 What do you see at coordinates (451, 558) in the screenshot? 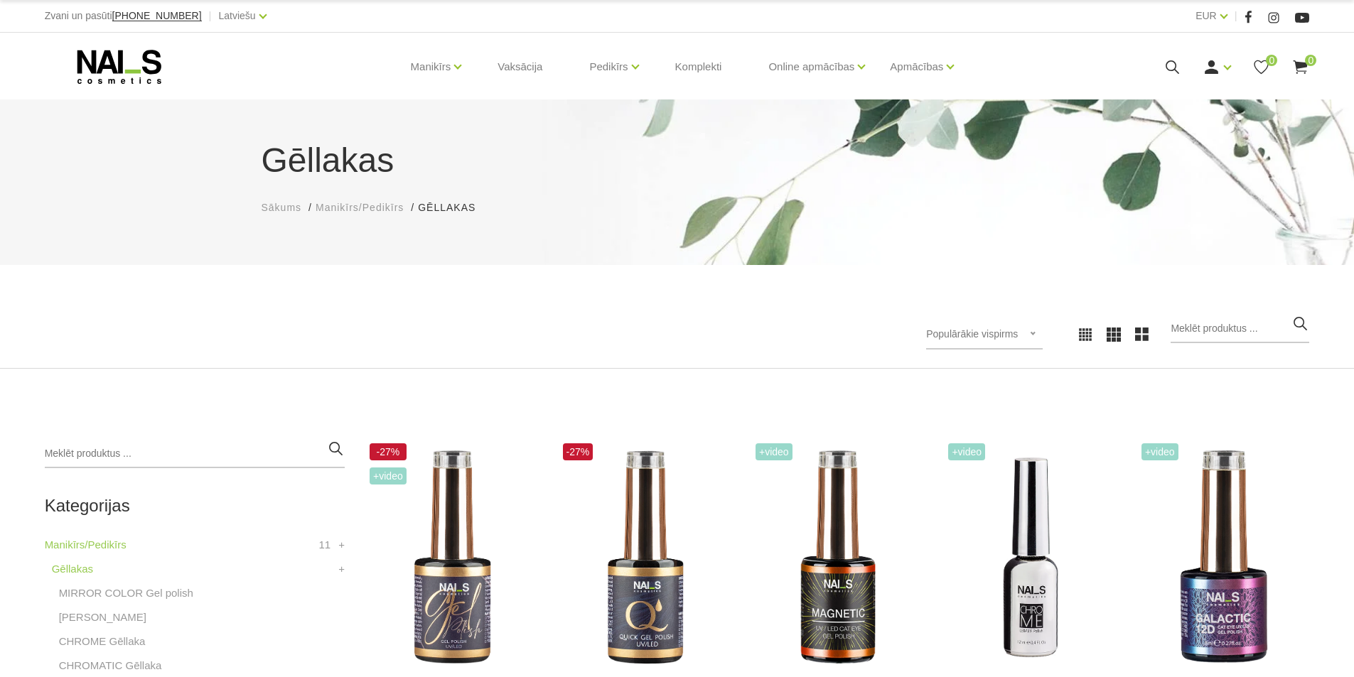
I see `a: Ilgnoturīga, intensīvi pigmentēta gellaka. Viegli klājas, lieliski žūst, nesaraujas, neatkāpjas n...` at bounding box center [451, 558].